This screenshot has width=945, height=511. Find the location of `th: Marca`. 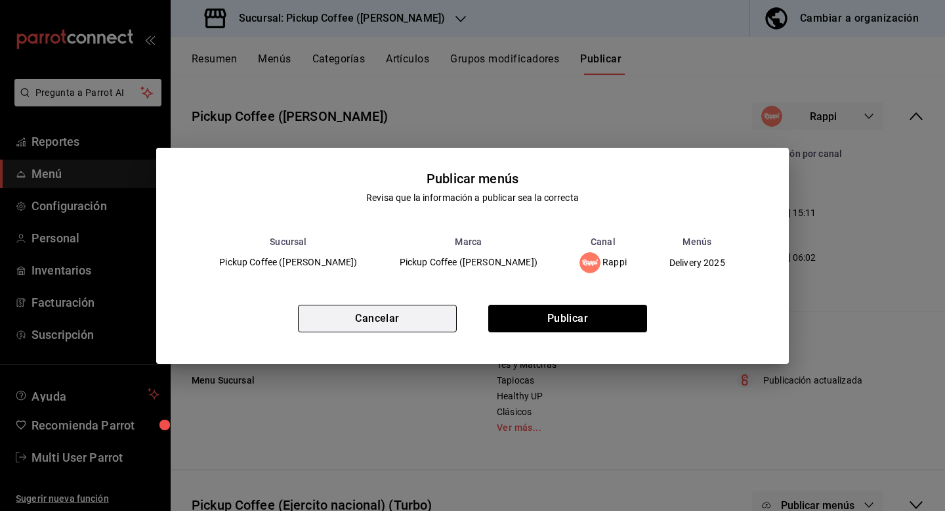

th: Marca is located at coordinates (469, 242).